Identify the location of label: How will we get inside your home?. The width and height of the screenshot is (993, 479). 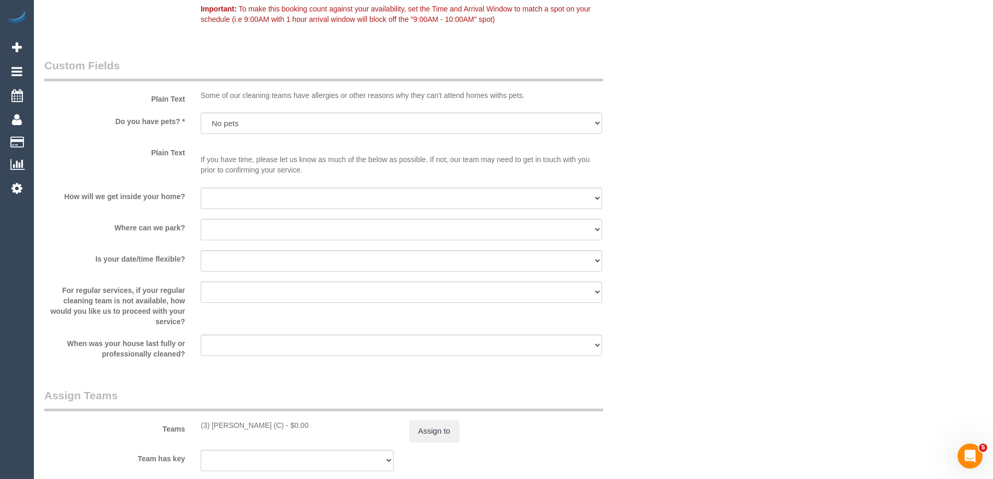
(115, 194).